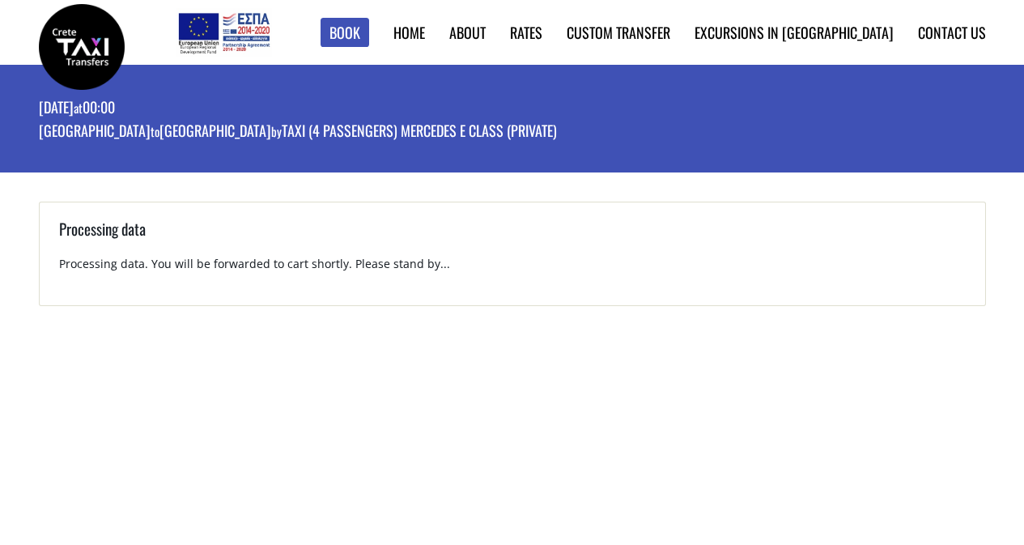 The width and height of the screenshot is (1024, 545). What do you see at coordinates (82, 45) in the screenshot?
I see `a: Crete Taxi Transfers | Booking page | Crete Taxi Transfers` at bounding box center [82, 45].